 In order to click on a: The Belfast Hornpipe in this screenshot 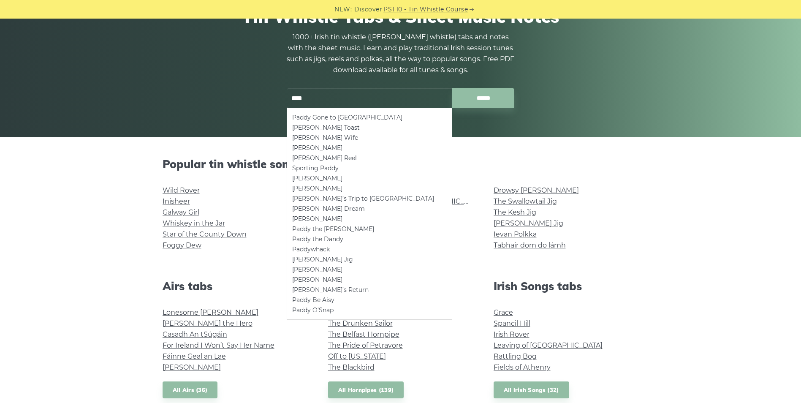, I will do `click(364, 334)`.